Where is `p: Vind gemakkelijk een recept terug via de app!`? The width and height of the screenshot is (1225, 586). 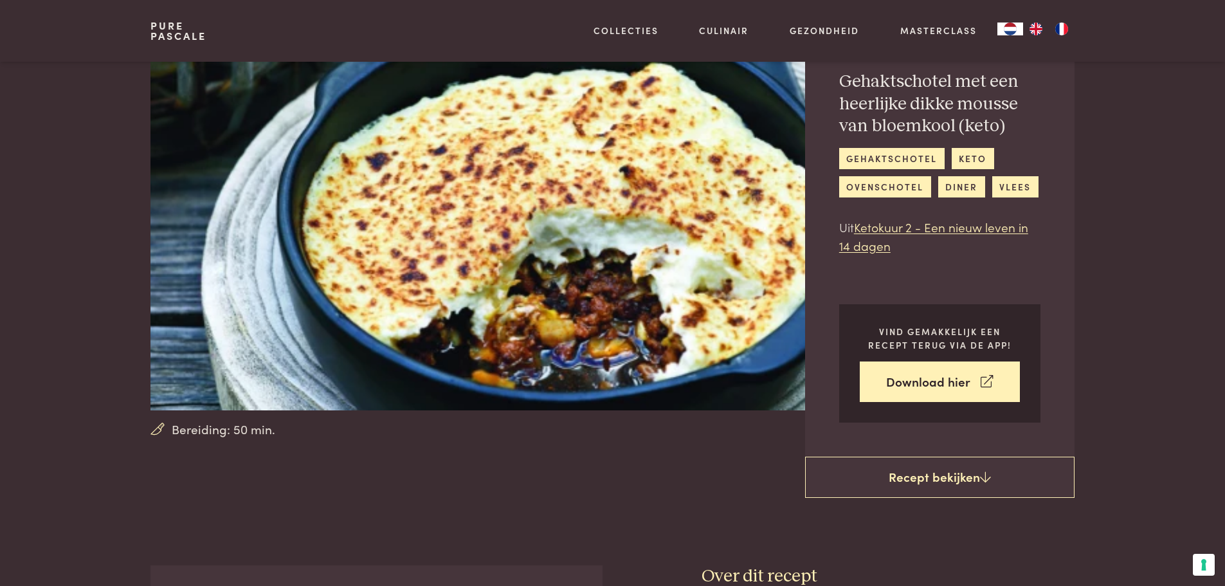 p: Vind gemakkelijk een recept terug via de app! is located at coordinates (939, 338).